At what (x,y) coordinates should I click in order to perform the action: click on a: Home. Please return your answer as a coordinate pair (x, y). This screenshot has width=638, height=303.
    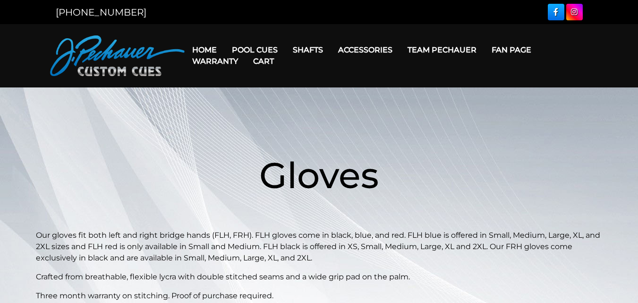
    Looking at the image, I should click on (204, 50).